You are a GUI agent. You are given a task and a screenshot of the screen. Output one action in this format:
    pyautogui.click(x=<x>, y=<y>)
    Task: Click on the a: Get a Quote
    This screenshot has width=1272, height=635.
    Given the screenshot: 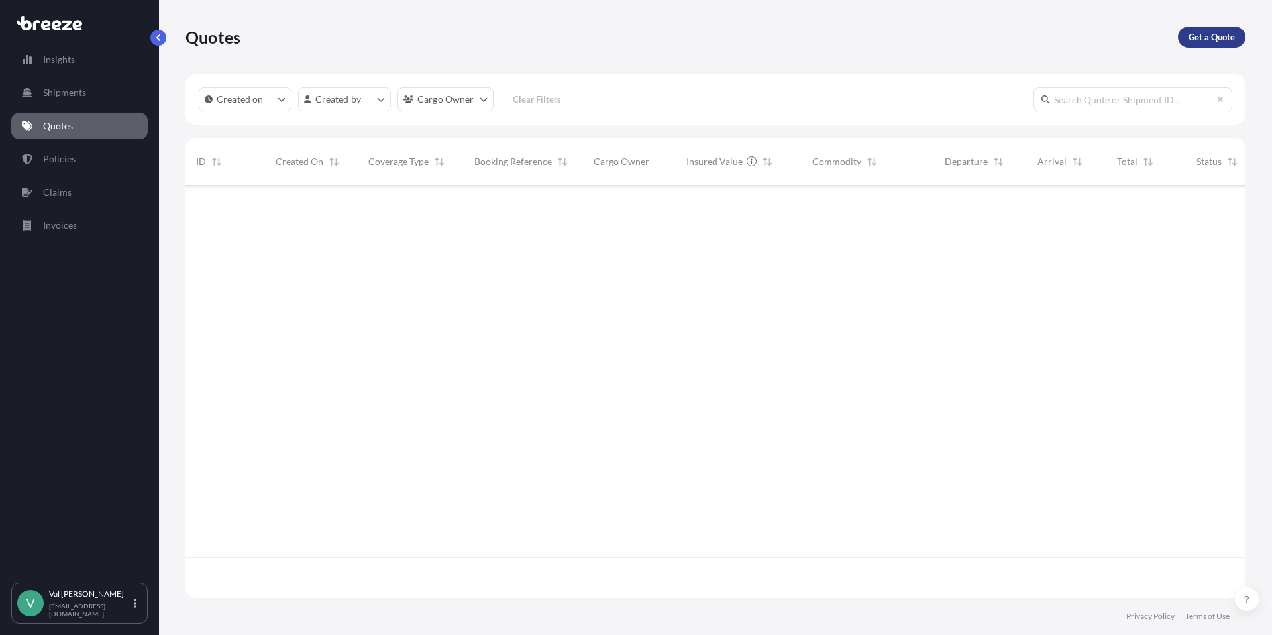 What is the action you would take?
    pyautogui.click(x=1212, y=37)
    